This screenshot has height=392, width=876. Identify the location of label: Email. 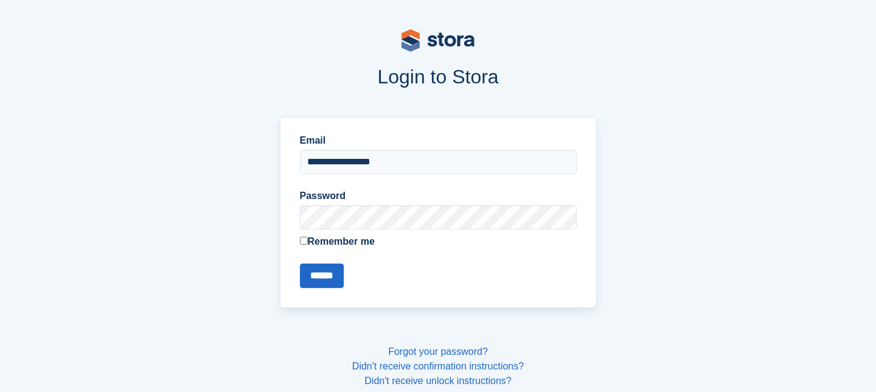
(438, 140).